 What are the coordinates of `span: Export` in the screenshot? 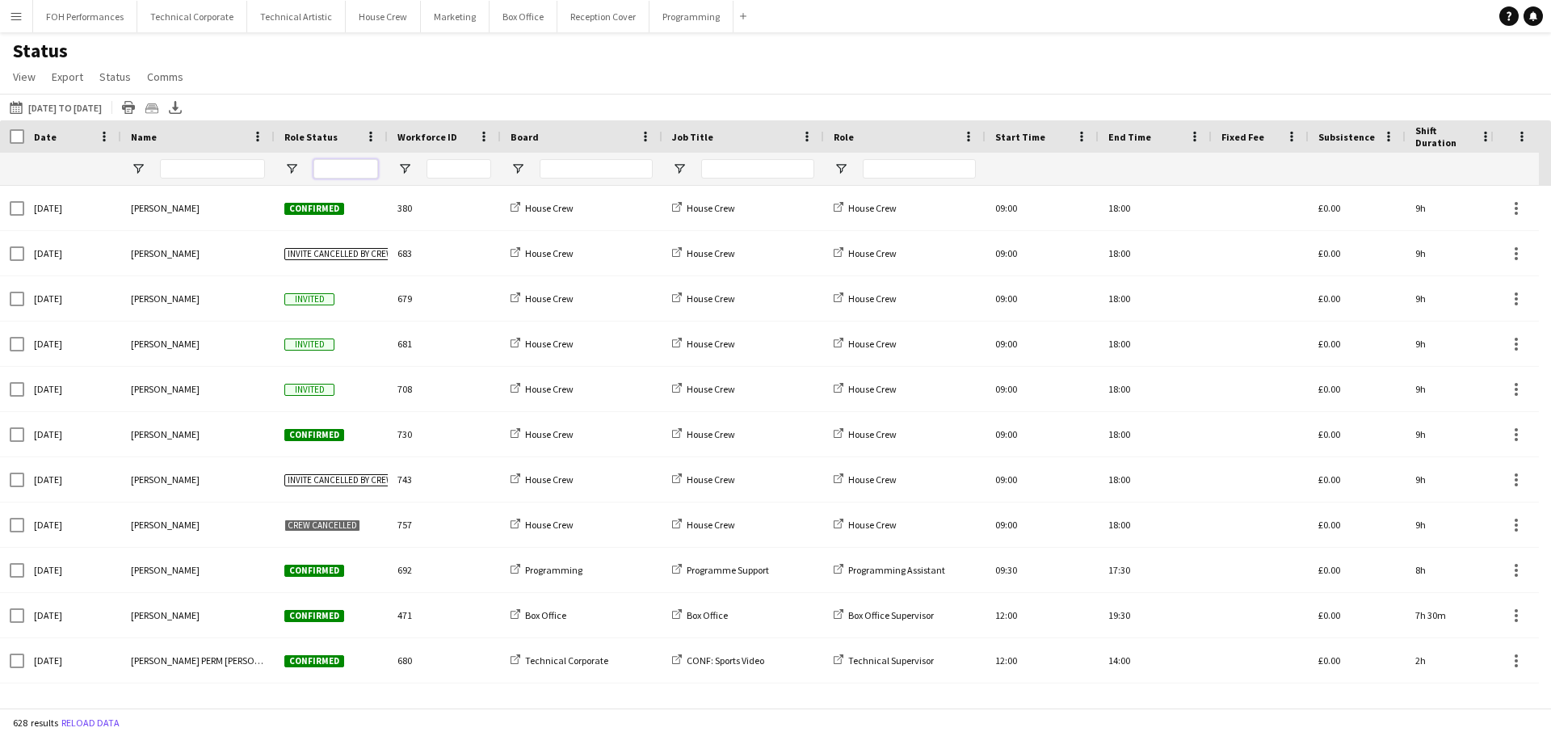 It's located at (67, 77).